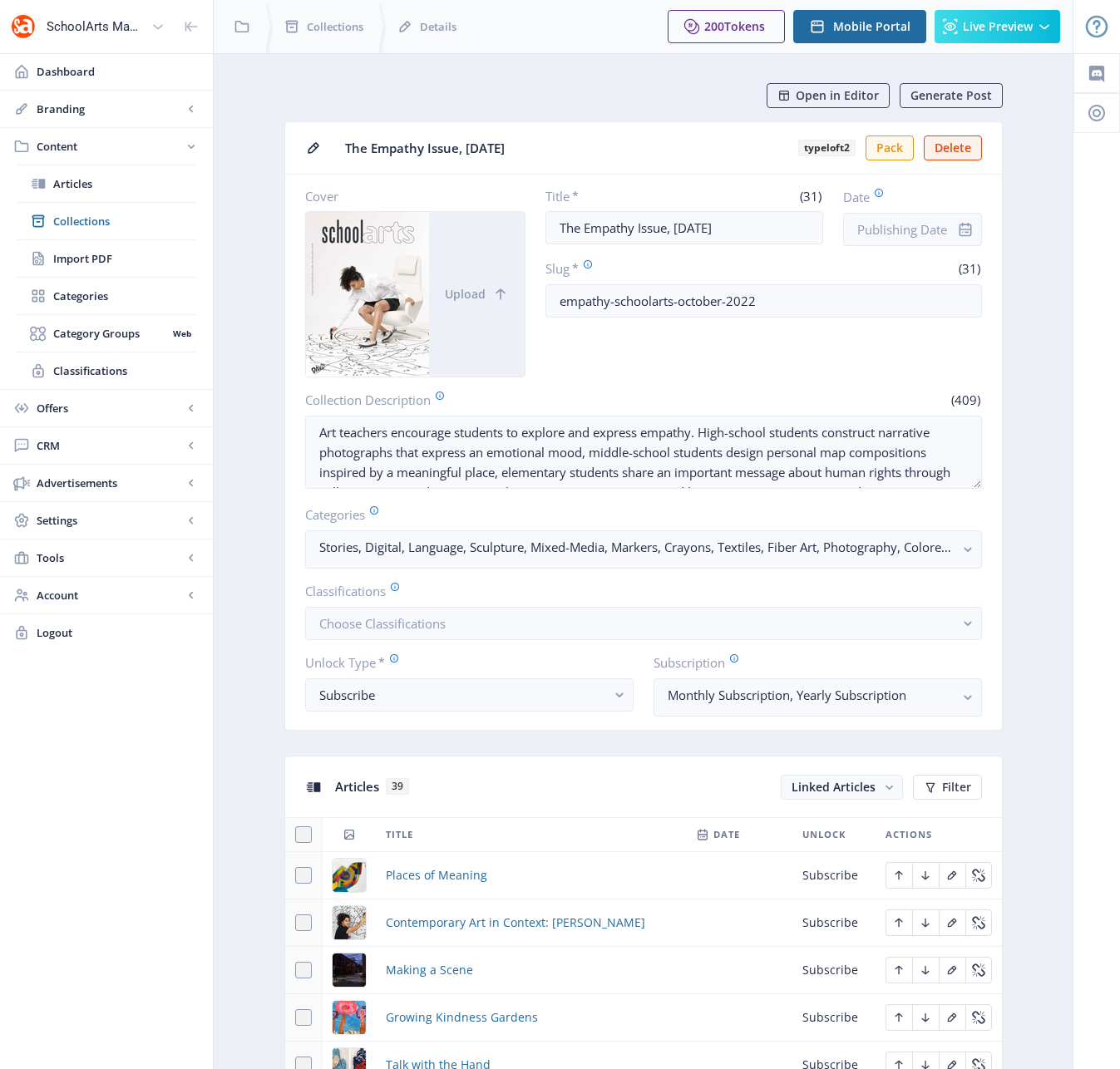 The width and height of the screenshot is (1120, 1069). What do you see at coordinates (906, 197) in the screenshot?
I see `label: Date` at bounding box center [906, 197].